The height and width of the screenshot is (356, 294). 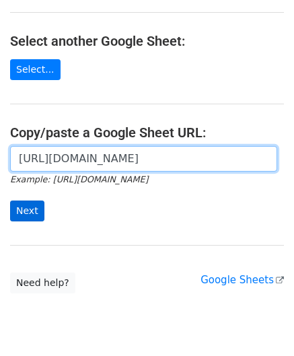 What do you see at coordinates (242, 280) in the screenshot?
I see `a: Google Sheets` at bounding box center [242, 280].